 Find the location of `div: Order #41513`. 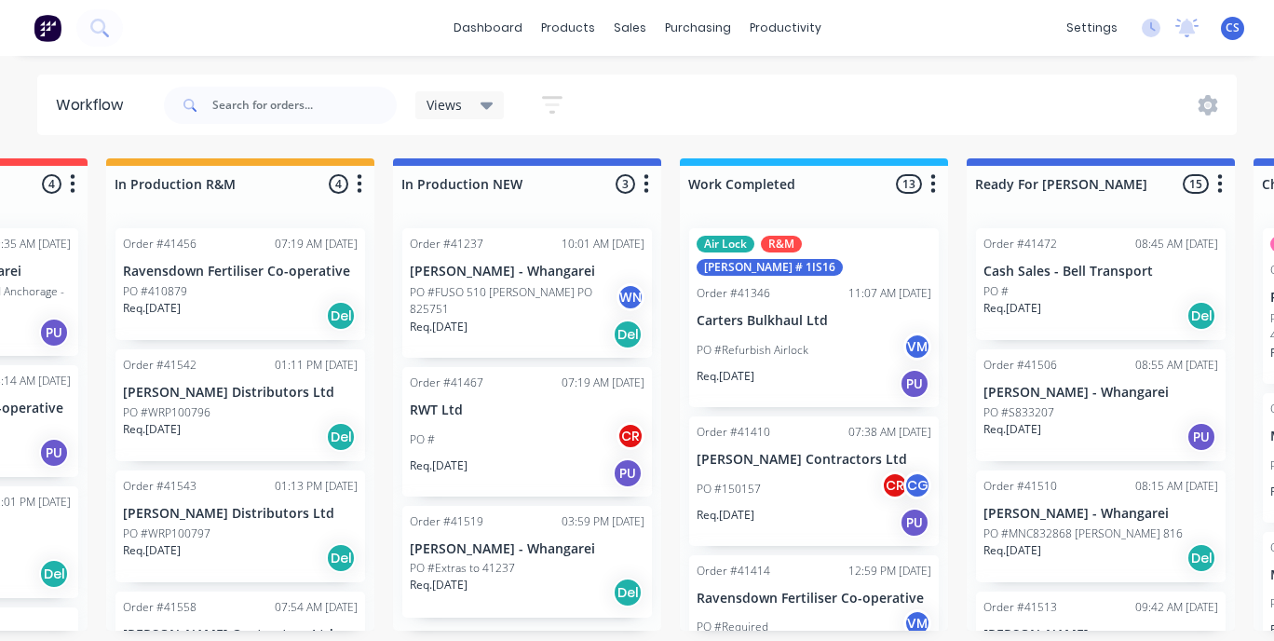

div: Order #41513 is located at coordinates (1020, 607).